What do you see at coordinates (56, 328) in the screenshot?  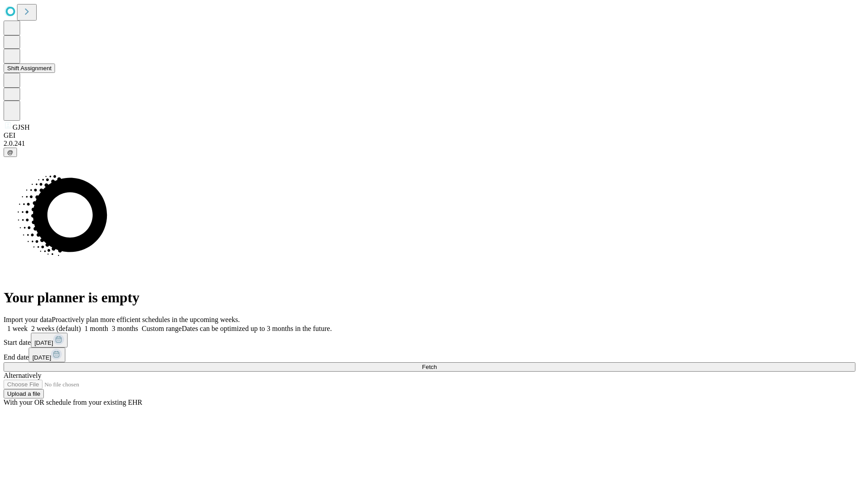 I see `span: 2 weeks (default)` at bounding box center [56, 328].